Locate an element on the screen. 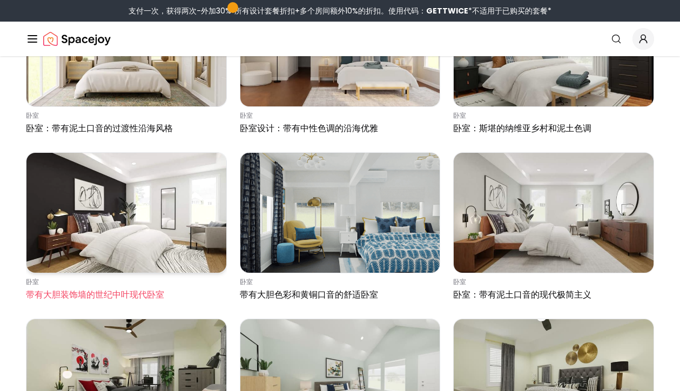 This screenshot has height=391, width=680. p: 卧室设计：带有中性色调的沿海优雅 is located at coordinates (338, 128).